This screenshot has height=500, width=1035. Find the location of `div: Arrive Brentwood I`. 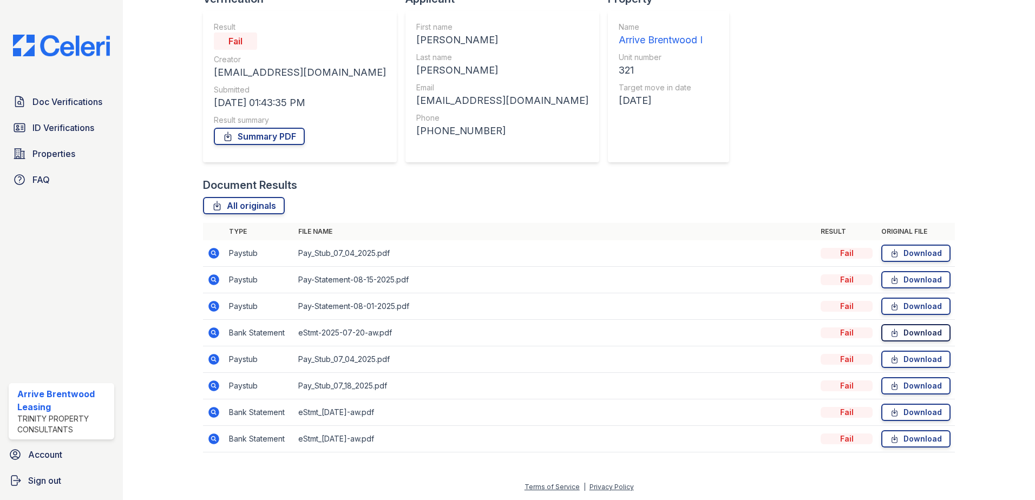

div: Arrive Brentwood I is located at coordinates (661, 40).